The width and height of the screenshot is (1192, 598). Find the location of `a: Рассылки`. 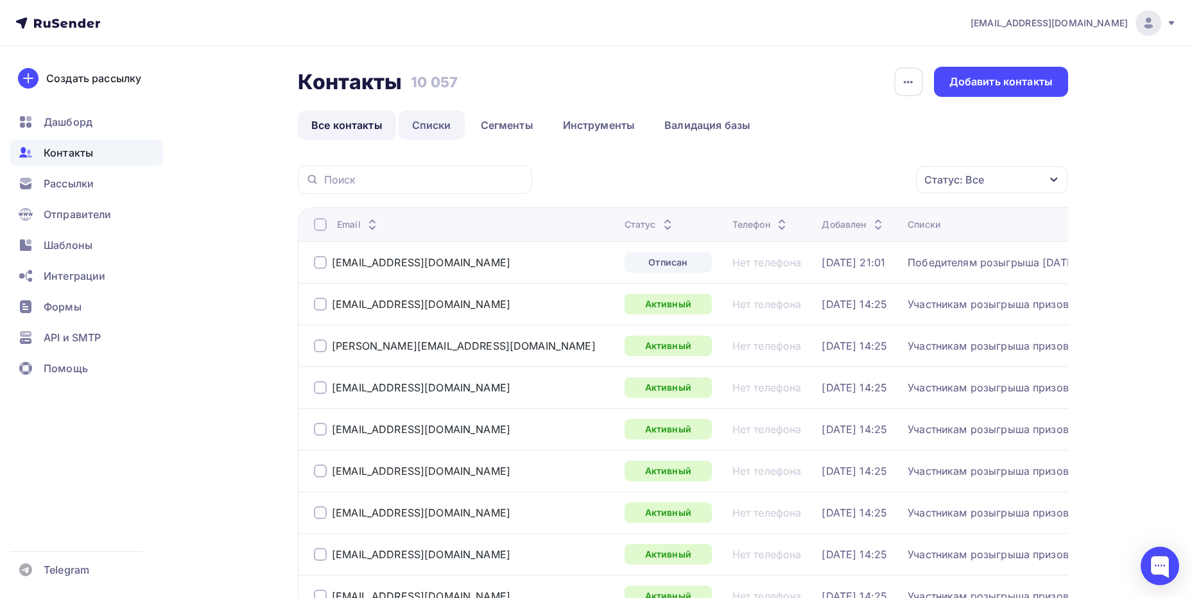

a: Рассылки is located at coordinates (87, 184).